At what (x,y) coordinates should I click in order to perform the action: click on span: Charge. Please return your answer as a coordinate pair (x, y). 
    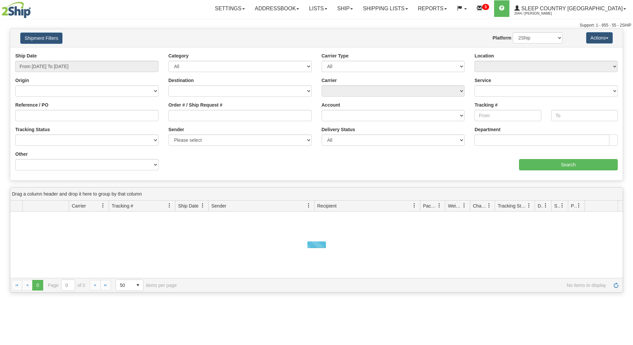
    Looking at the image, I should click on (480, 206).